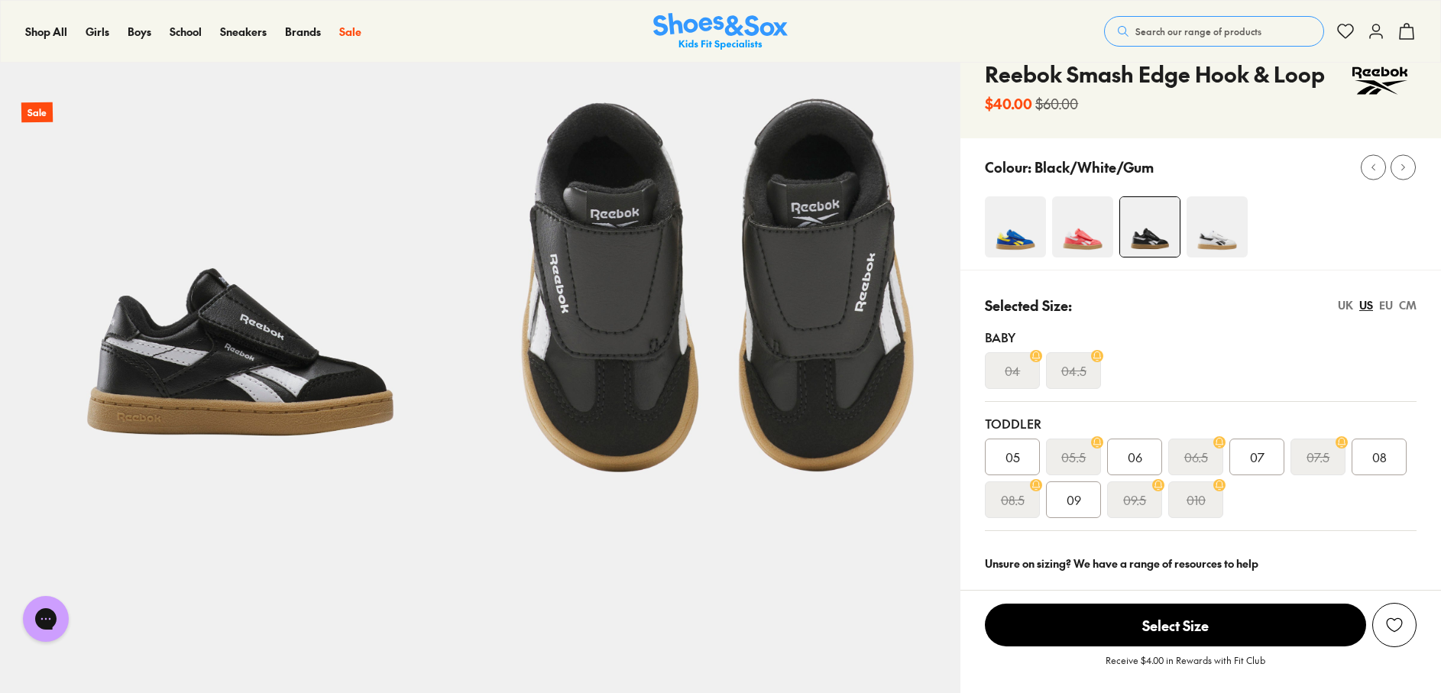 The image size is (1441, 693). I want to click on img: 4-526694_1, so click(1016, 227).